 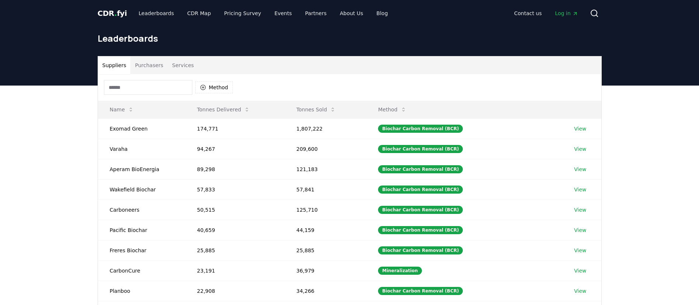 I want to click on td: Pacific Biochar, so click(x=141, y=230).